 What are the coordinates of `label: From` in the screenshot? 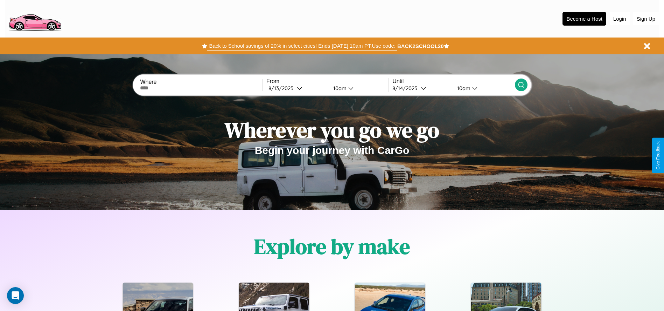 It's located at (327, 81).